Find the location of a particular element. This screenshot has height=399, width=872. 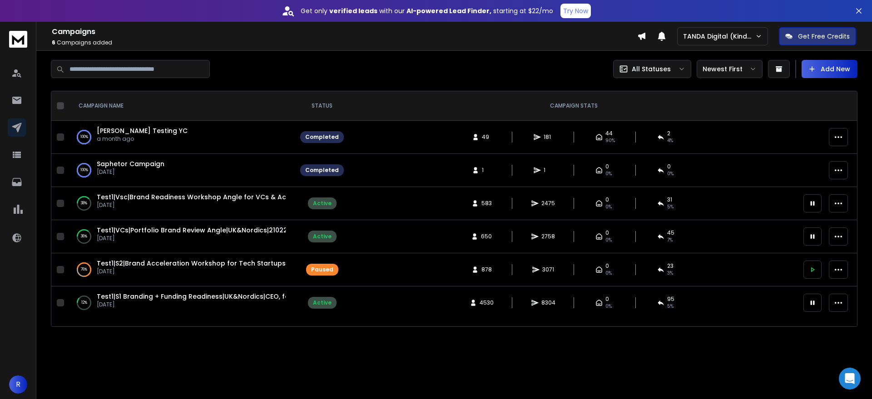

button: Try Now is located at coordinates (576, 11).